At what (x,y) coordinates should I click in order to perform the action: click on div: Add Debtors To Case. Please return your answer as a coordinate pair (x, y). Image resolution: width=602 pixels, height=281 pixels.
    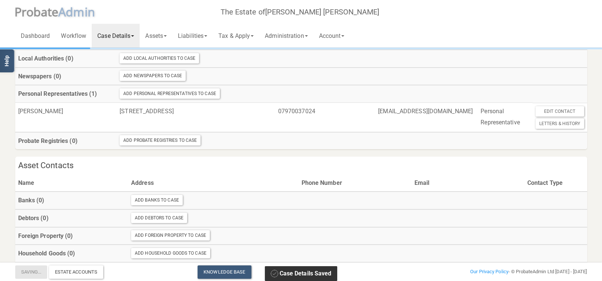
    Looking at the image, I should click on (159, 218).